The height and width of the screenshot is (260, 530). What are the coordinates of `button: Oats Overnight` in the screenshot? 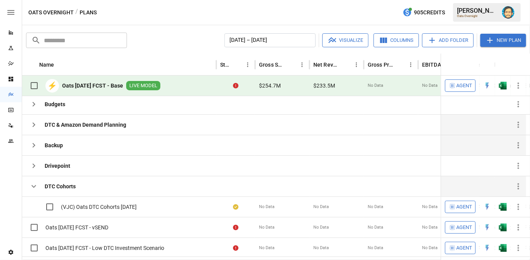 It's located at (51, 12).